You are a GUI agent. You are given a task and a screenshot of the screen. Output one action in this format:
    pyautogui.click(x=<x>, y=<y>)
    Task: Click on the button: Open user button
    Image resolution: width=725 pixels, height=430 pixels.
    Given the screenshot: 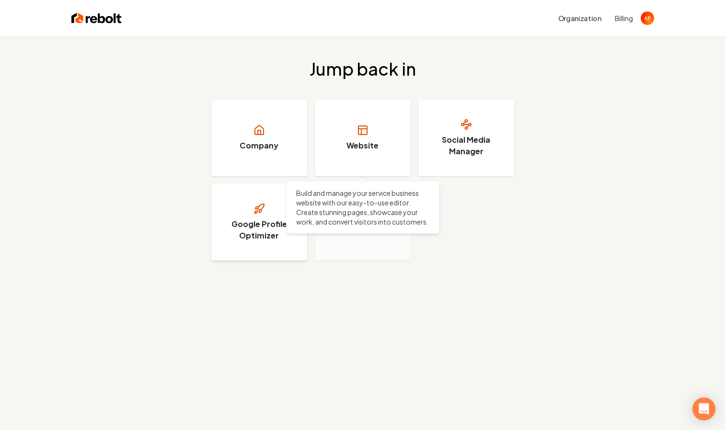 What is the action you would take?
    pyautogui.click(x=647, y=18)
    